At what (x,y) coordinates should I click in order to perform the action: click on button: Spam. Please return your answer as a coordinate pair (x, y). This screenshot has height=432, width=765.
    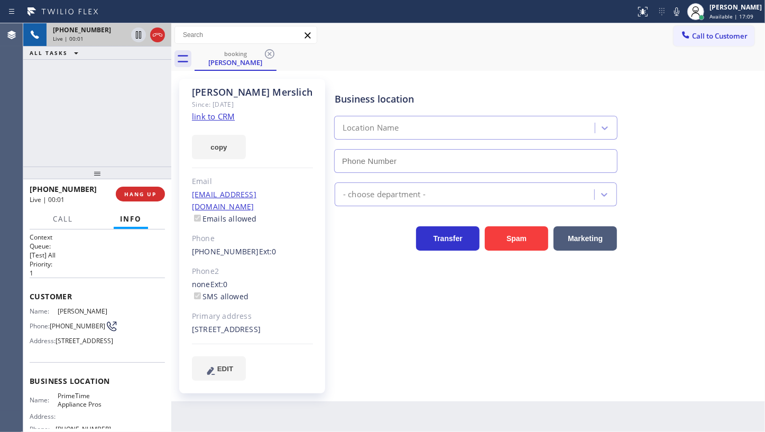
    Looking at the image, I should click on (516, 238).